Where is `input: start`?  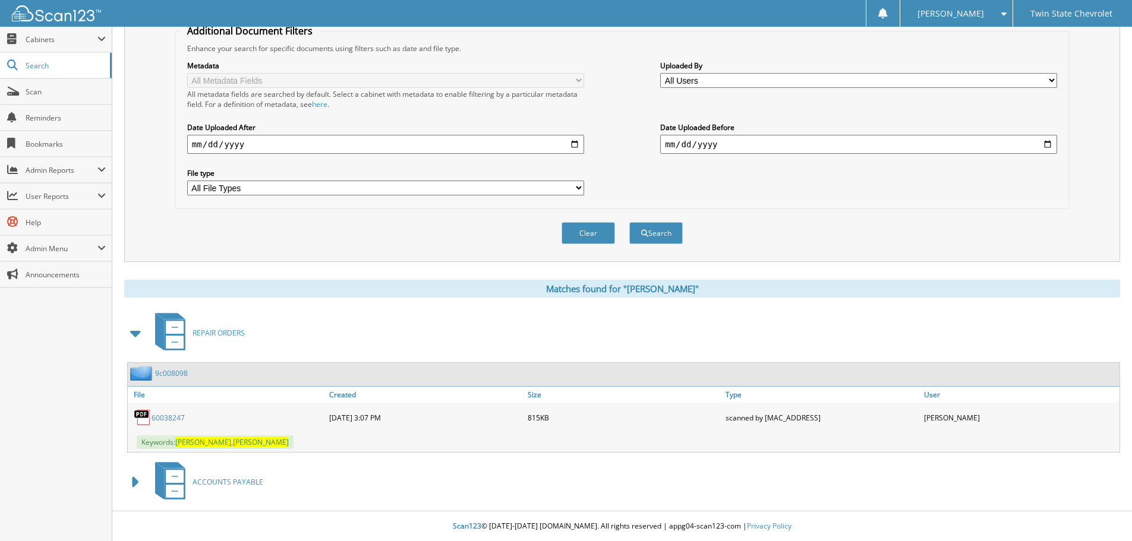
input: start is located at coordinates (386, 144).